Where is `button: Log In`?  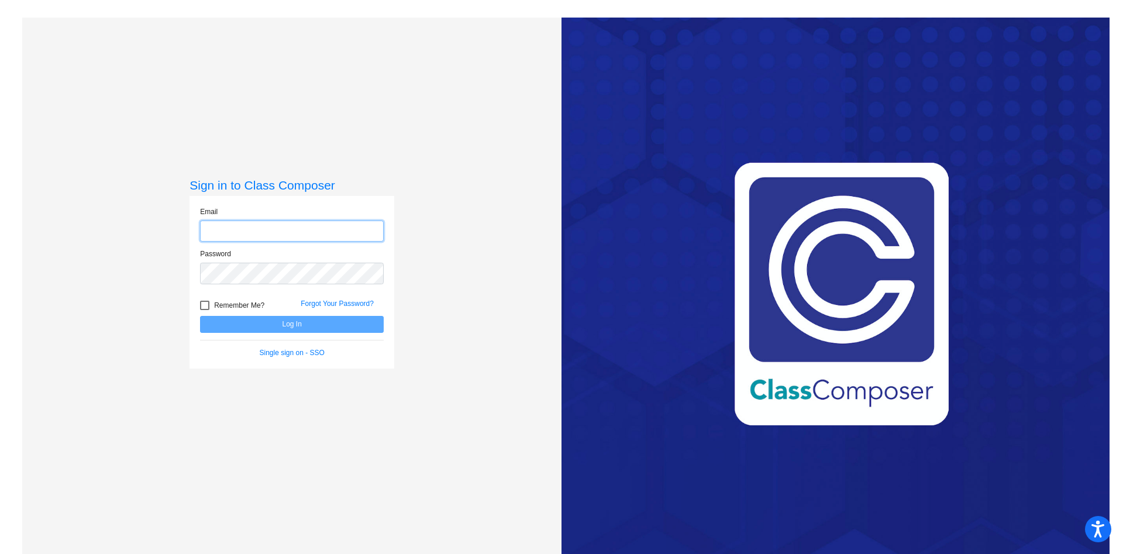
button: Log In is located at coordinates (292, 324).